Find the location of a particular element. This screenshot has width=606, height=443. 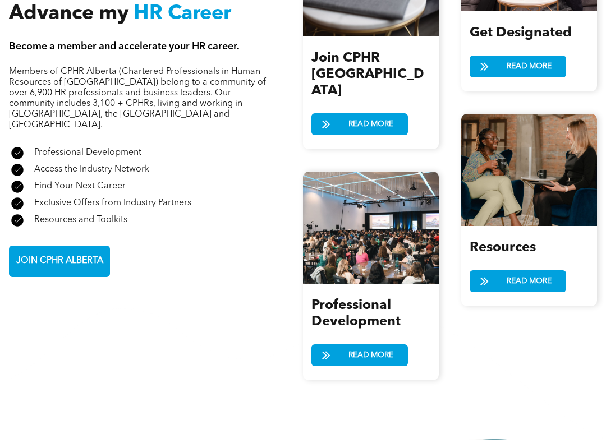

a: JOIN CPHR ALBERTA is located at coordinates (59, 264).